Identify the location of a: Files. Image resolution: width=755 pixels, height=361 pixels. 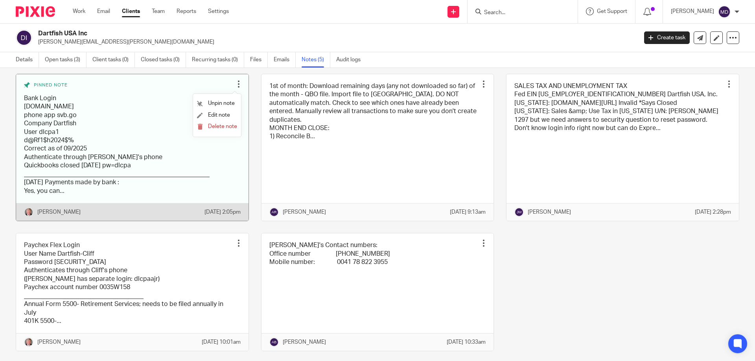
(259, 60).